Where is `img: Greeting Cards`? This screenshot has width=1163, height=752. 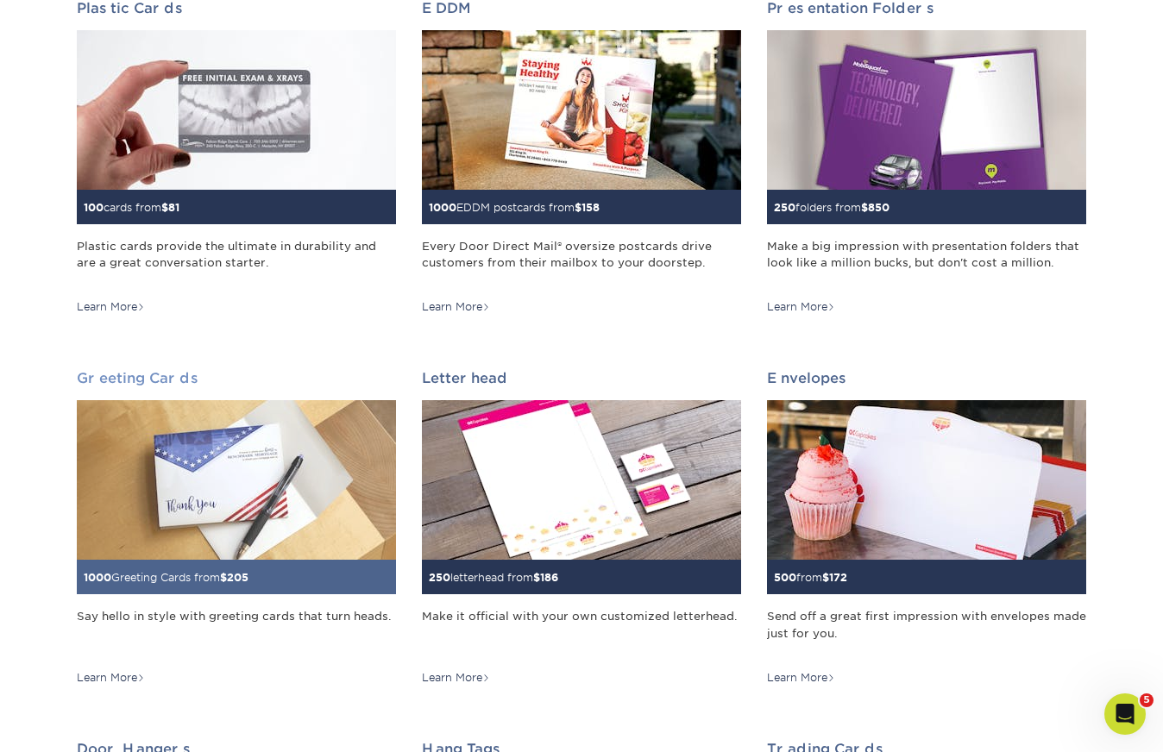
img: Greeting Cards is located at coordinates (236, 480).